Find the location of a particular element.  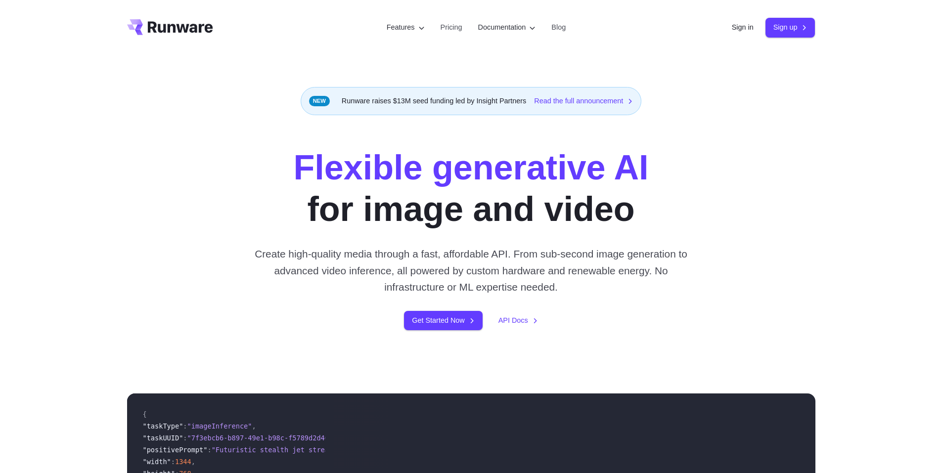

span: "positivePrompt" is located at coordinates (175, 450).